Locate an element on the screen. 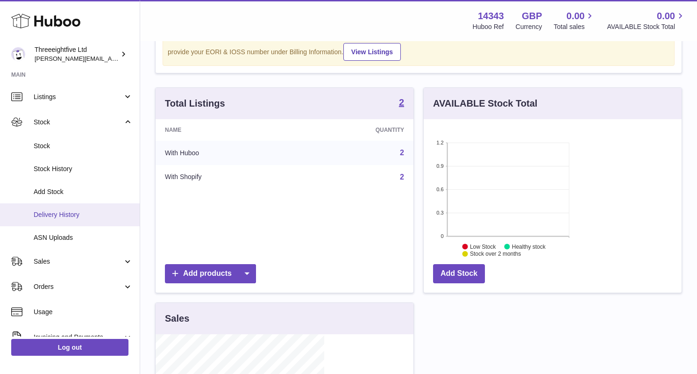 The image size is (697, 374). div: Threeeightfive Ltd is located at coordinates (77, 54).